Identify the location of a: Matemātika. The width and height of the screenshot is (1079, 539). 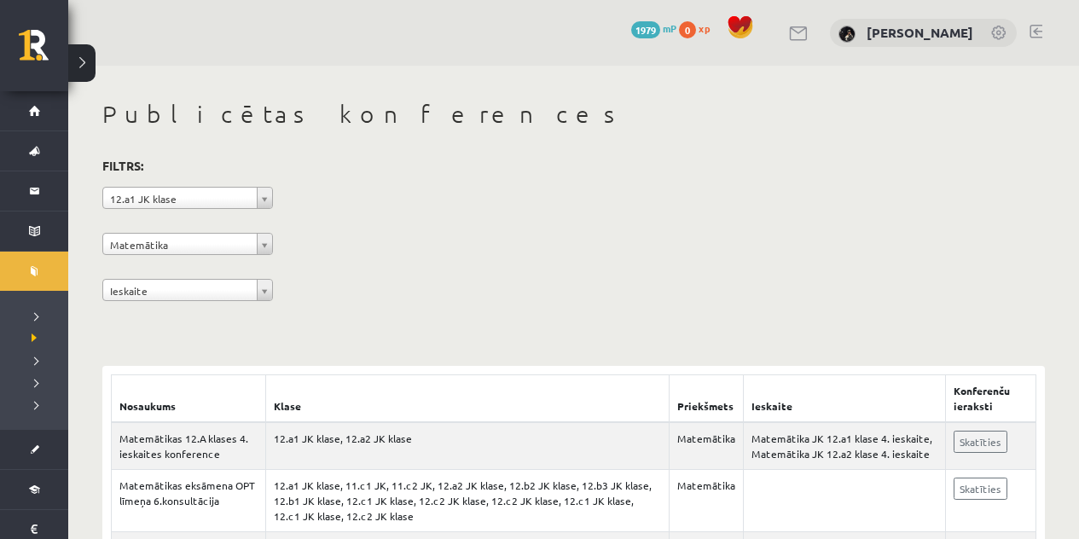
(188, 244).